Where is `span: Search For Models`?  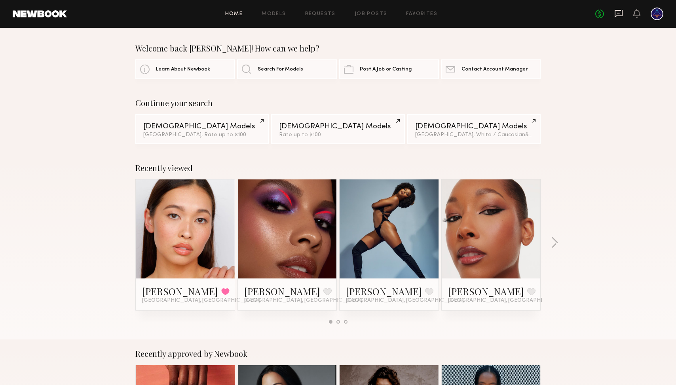 span: Search For Models is located at coordinates (280, 69).